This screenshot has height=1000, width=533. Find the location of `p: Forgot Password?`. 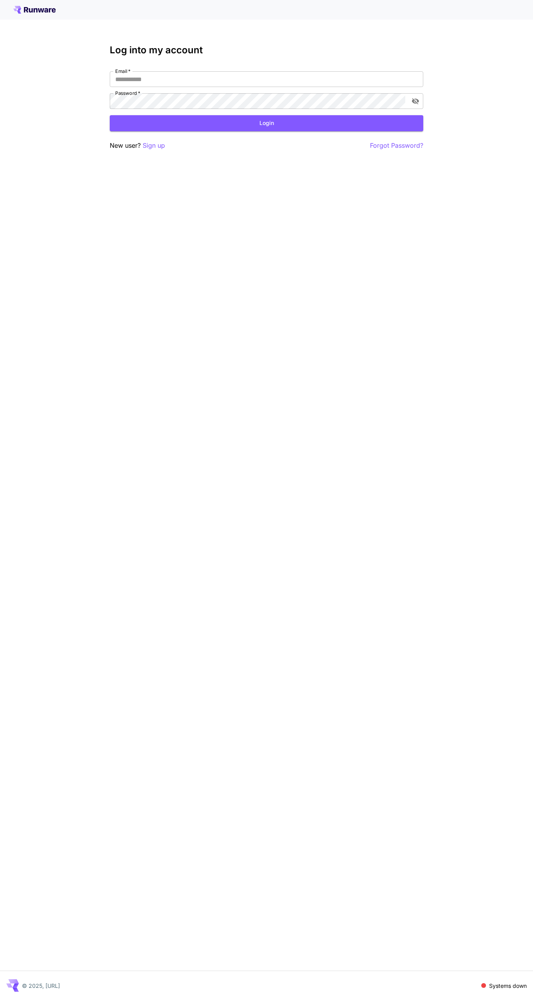

p: Forgot Password? is located at coordinates (396, 145).